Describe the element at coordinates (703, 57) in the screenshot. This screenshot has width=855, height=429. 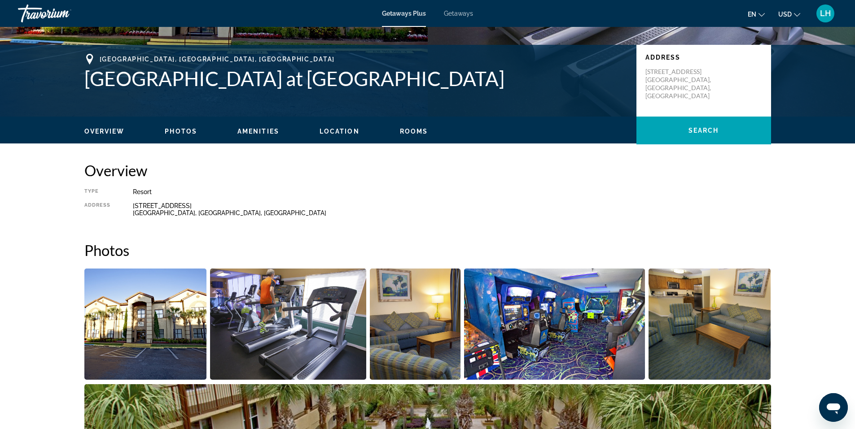
I see `p: Address` at that location.